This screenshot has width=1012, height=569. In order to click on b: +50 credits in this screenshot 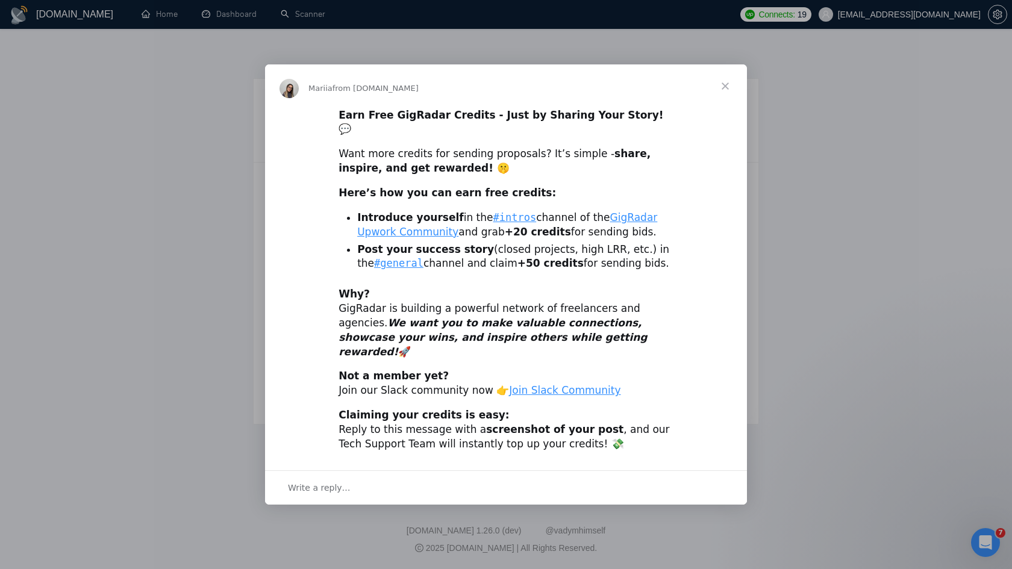, I will do `click(551, 263)`.